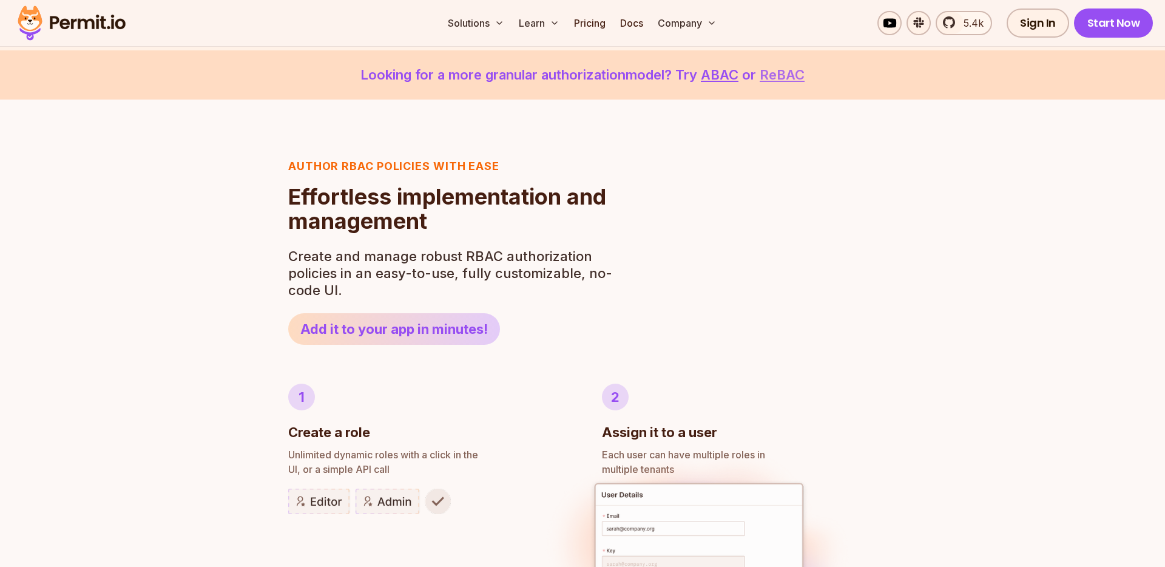  I want to click on p: Create and manage robust RBAC authorization policies in an easy-to-use, fully customizable, no-co..., so click(454, 273).